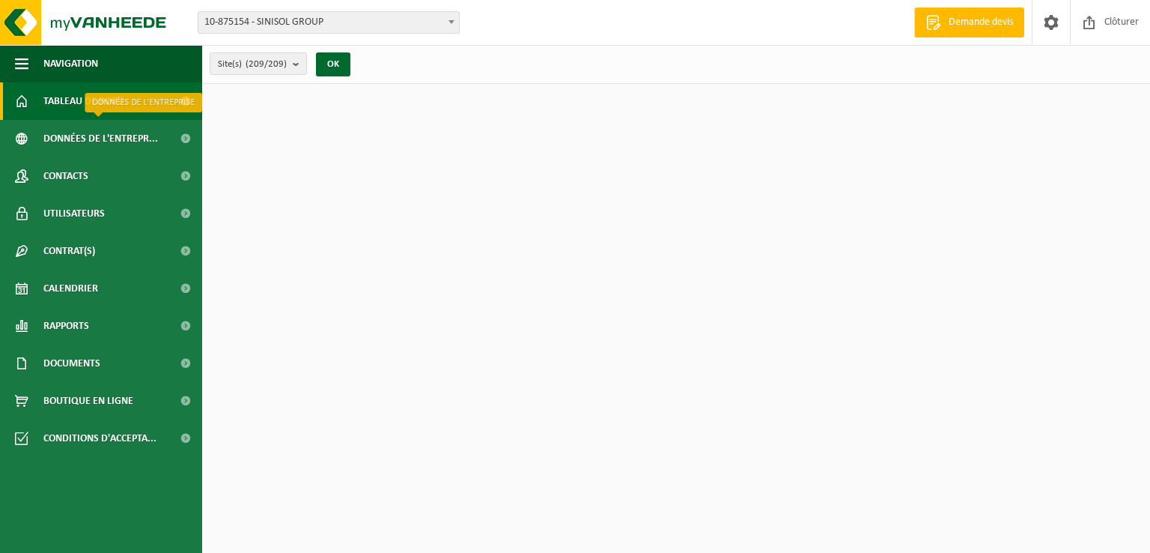  Describe the element at coordinates (329, 22) in the screenshot. I see `span: 10-875154 - SINISOL GROUP` at that location.